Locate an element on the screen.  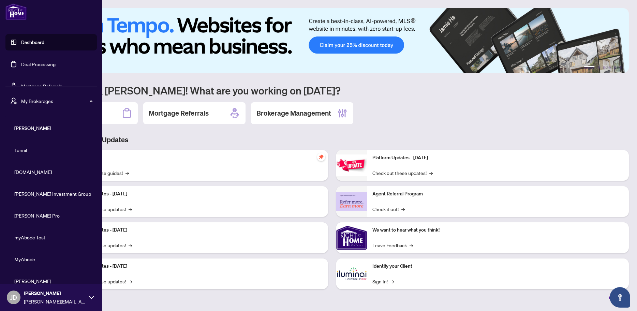
a: Dashboard is located at coordinates (33, 42).